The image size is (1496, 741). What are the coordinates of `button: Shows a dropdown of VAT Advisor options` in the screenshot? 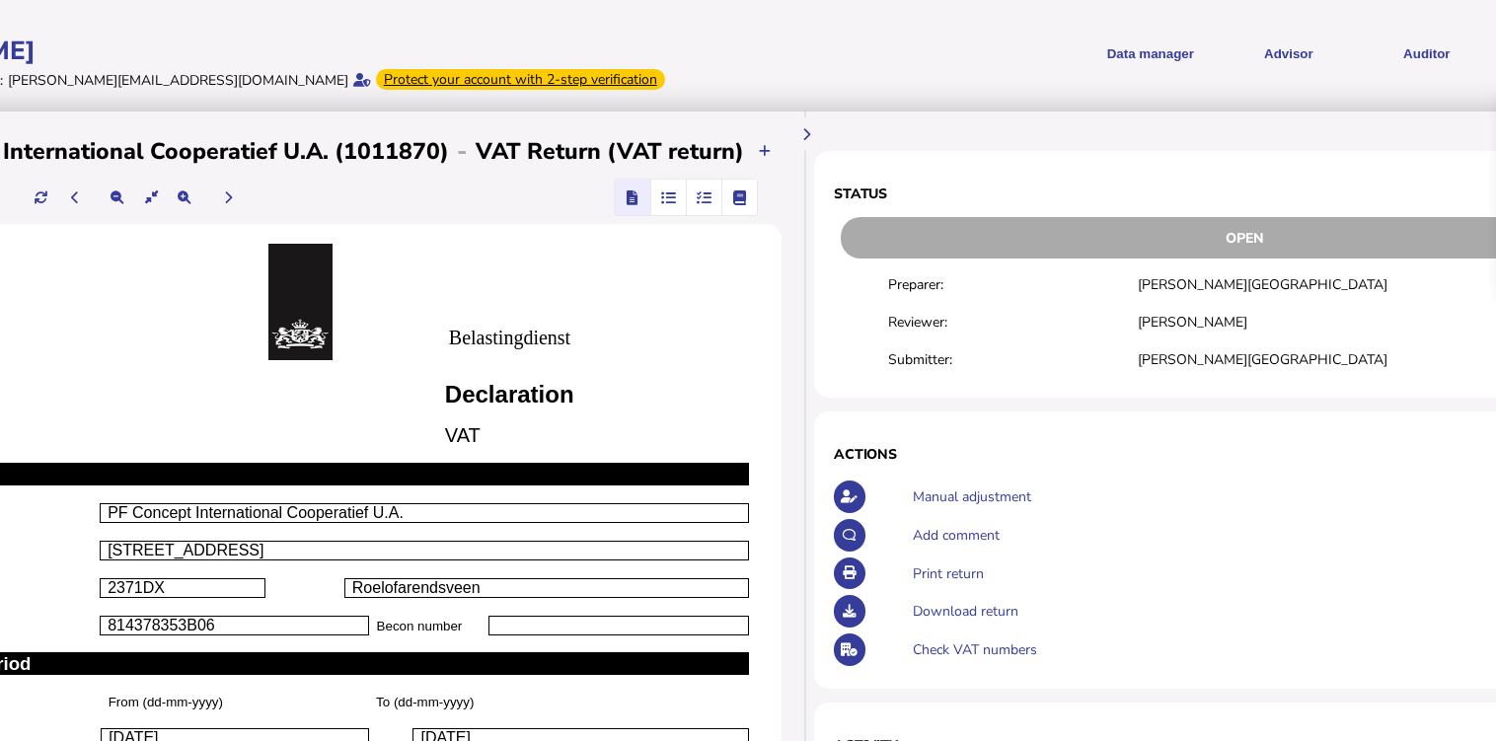 It's located at (1289, 53).